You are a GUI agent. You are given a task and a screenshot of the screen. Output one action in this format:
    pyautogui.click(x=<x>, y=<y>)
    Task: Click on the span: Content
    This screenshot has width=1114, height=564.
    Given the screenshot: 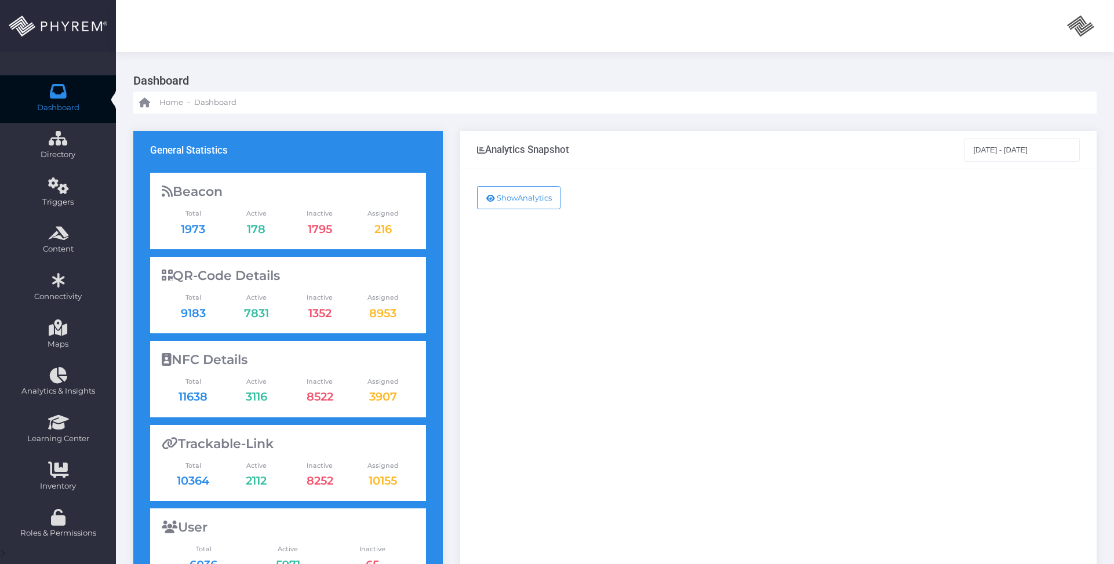 What is the action you would take?
    pyautogui.click(x=58, y=249)
    